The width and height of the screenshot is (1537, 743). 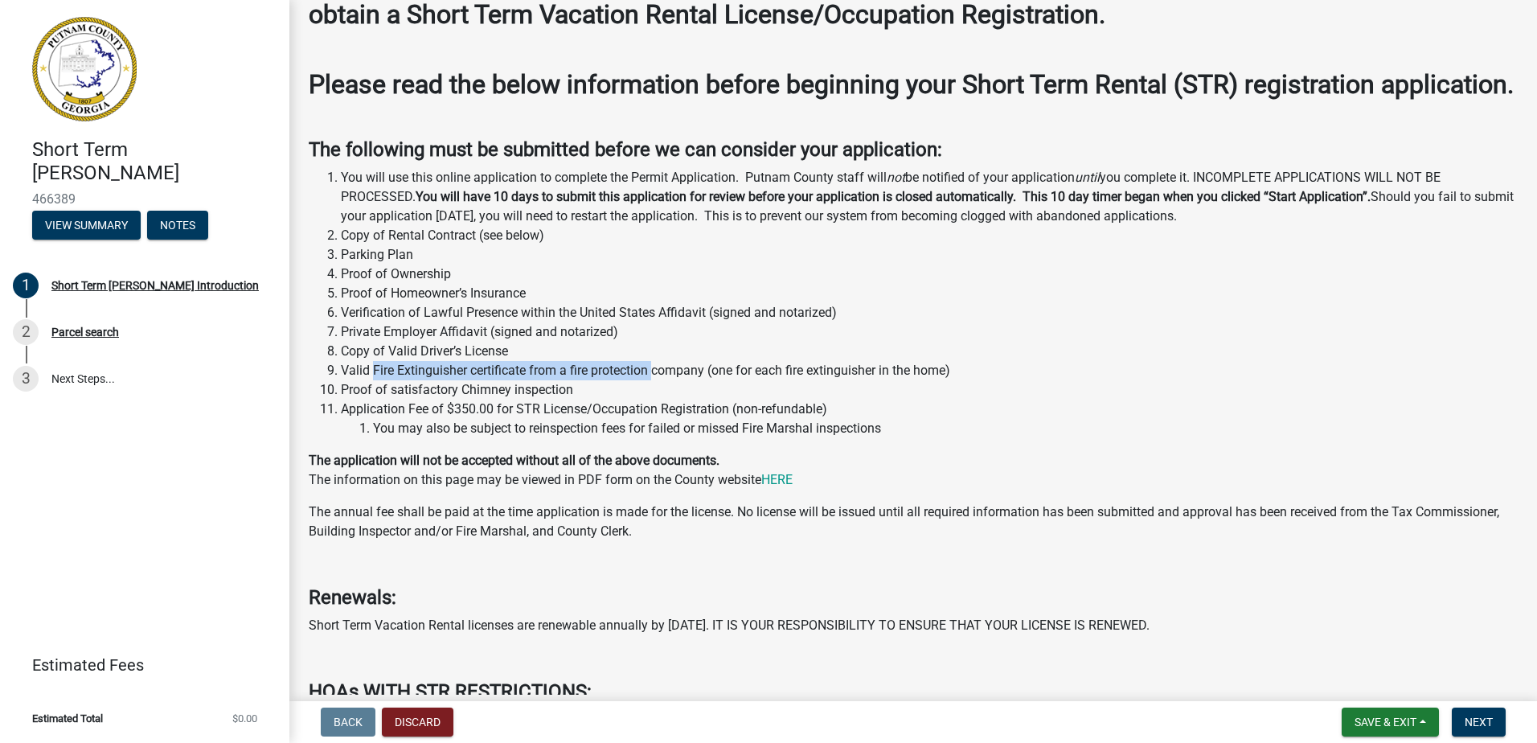 I want to click on strong: Please read the below information before beginning your Short Term Rental (STR) registration appl..., so click(x=911, y=84).